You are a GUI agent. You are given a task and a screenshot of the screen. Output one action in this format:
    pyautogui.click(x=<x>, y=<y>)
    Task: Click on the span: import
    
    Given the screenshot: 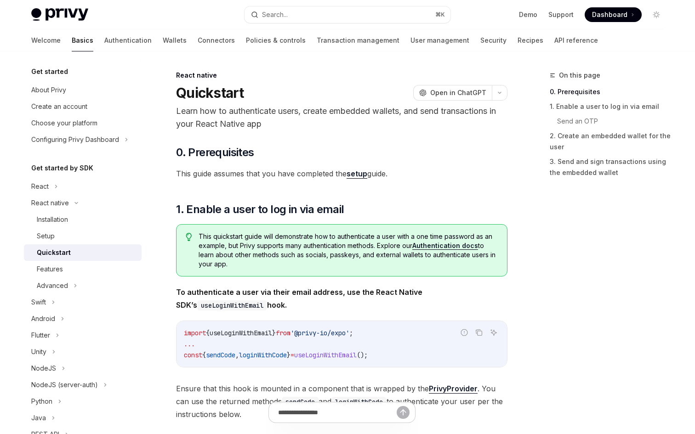 What is the action you would take?
    pyautogui.click(x=195, y=333)
    